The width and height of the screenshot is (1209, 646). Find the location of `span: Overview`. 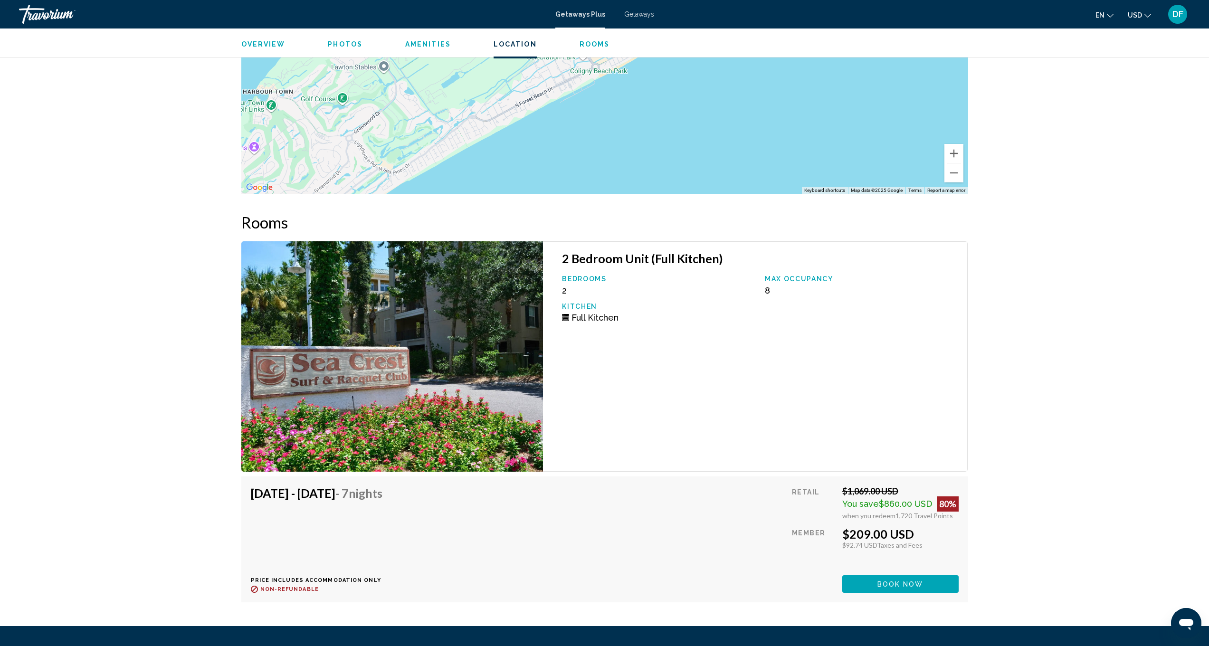

span: Overview is located at coordinates (263, 44).